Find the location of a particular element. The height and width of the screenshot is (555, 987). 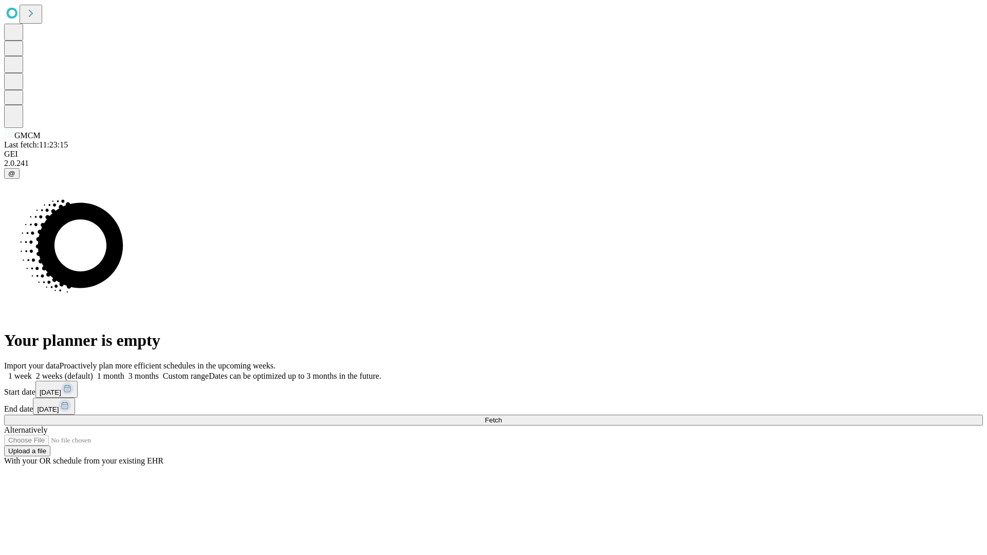

span: Alternatively is located at coordinates (26, 430).